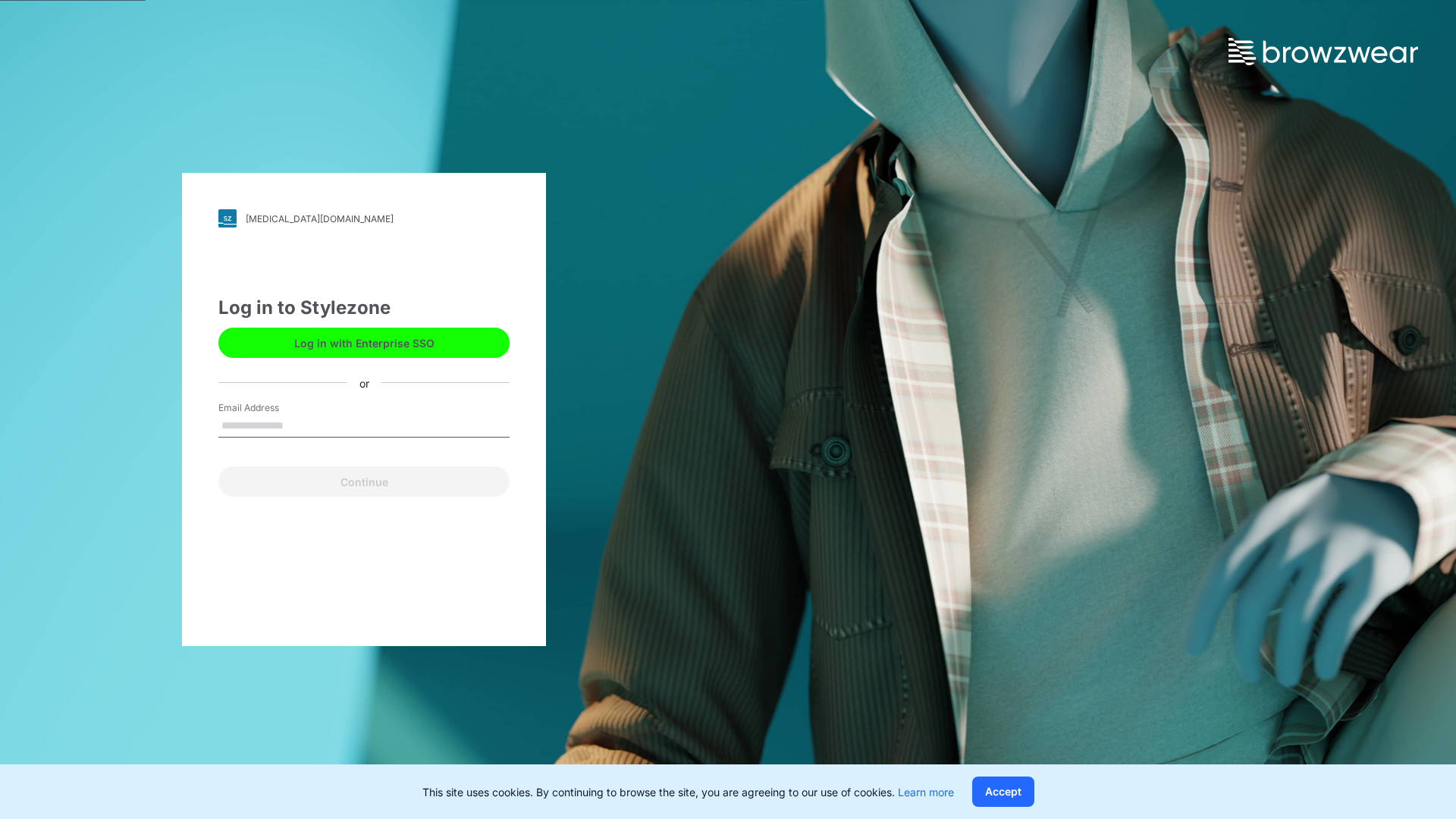 This screenshot has width=1456, height=819. I want to click on label: Email Address, so click(271, 409).